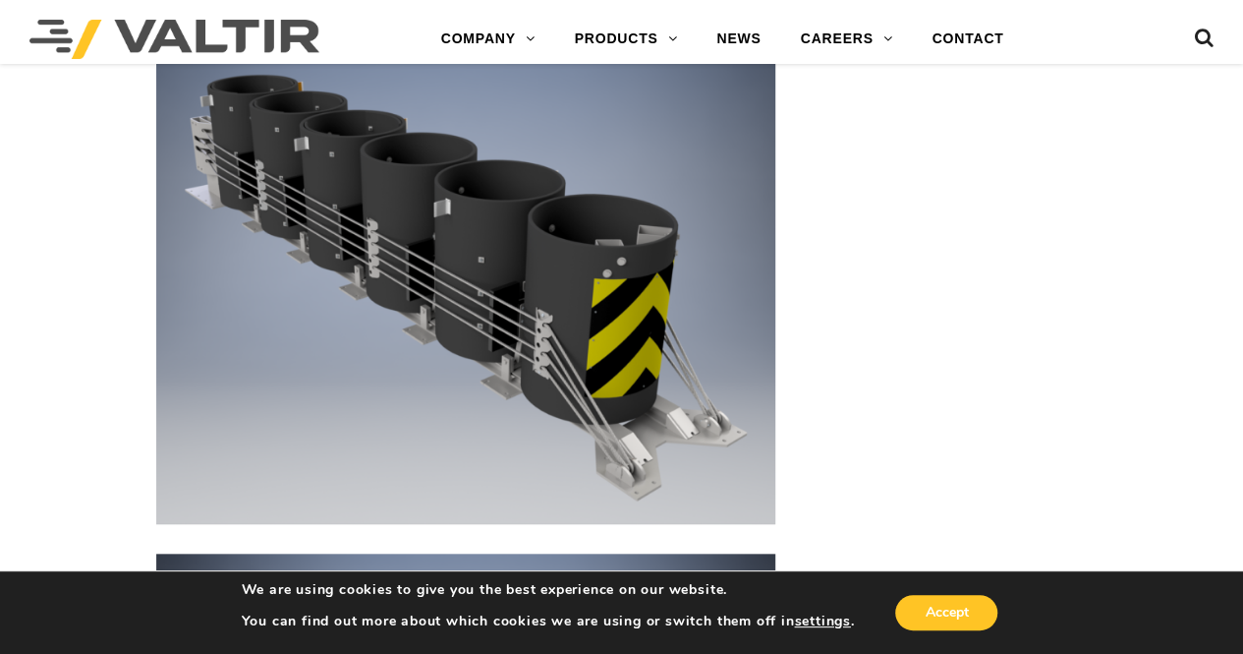  Describe the element at coordinates (488, 39) in the screenshot. I see `a: COMPANY` at that location.